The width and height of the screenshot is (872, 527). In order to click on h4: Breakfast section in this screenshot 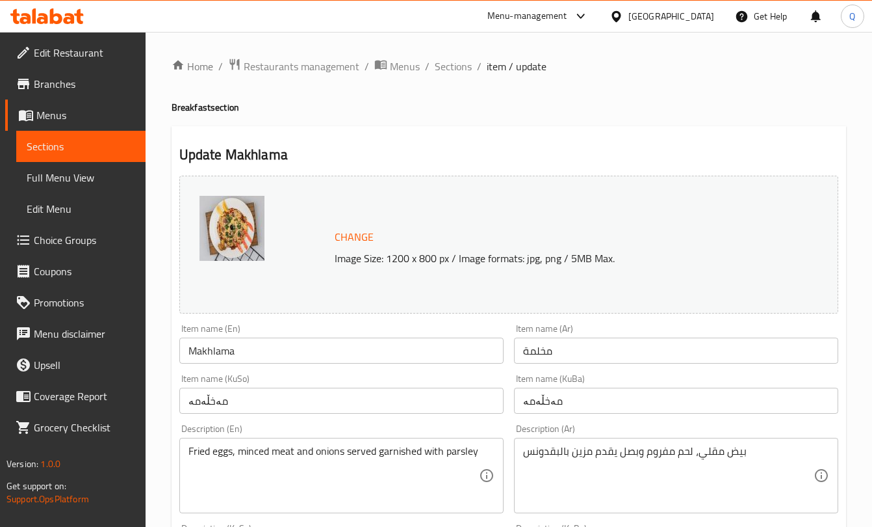, I will do `click(509, 107)`.